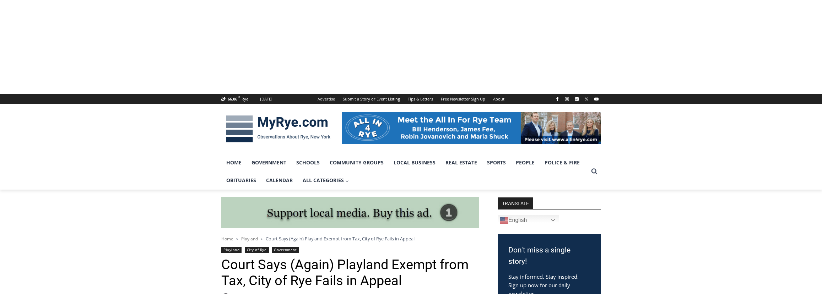 This screenshot has width=822, height=294. I want to click on a: Obituaries, so click(241, 181).